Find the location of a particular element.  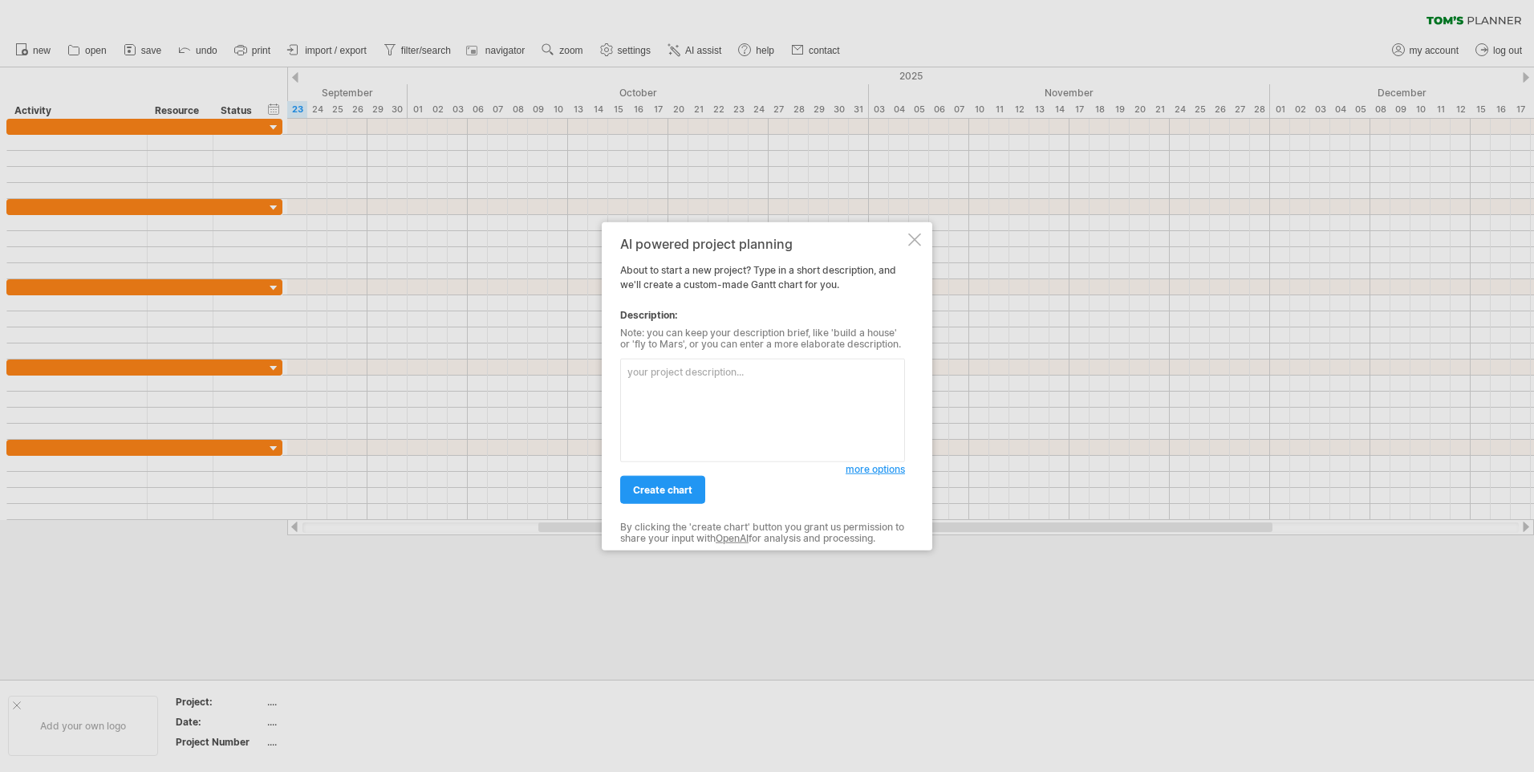

div: Note: you can keep your description brief, like 'build a house' or 'fly to Mars', or you can ente... is located at coordinates (762, 338).